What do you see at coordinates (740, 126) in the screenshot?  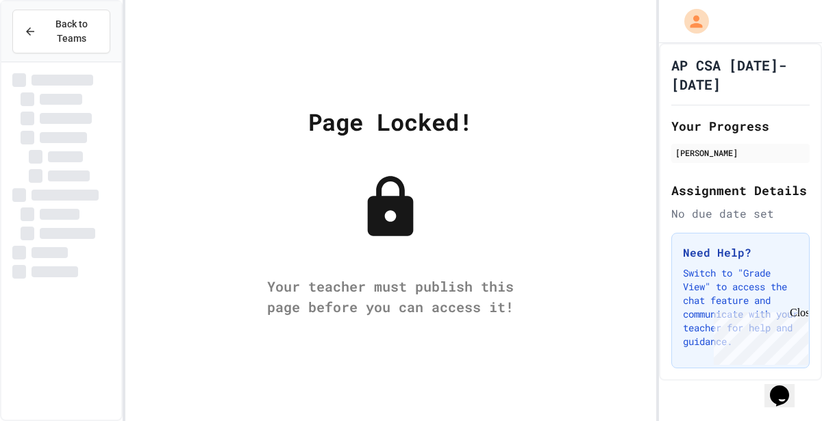 I see `h2: Your Progress` at bounding box center [740, 126].